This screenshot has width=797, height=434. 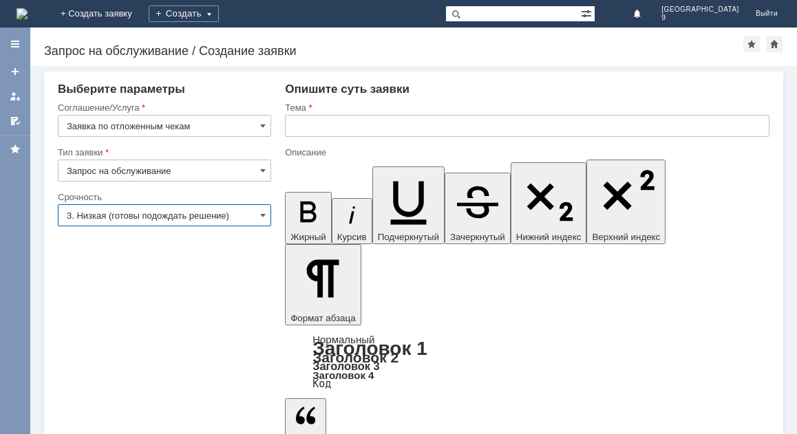 What do you see at coordinates (625, 237) in the screenshot?
I see `span: Верхний индекс` at bounding box center [625, 237].